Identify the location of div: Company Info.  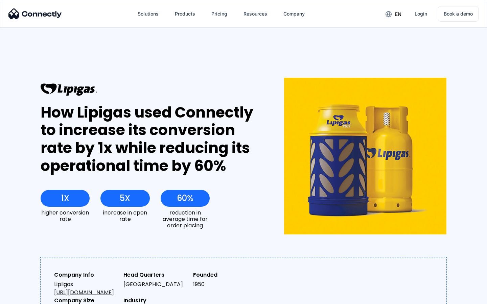
(86, 275).